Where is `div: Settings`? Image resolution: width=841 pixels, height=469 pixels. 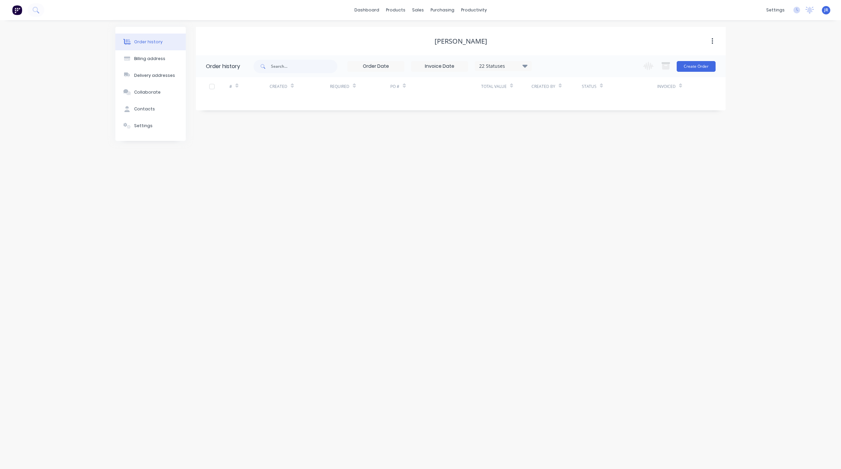 div: Settings is located at coordinates (143, 126).